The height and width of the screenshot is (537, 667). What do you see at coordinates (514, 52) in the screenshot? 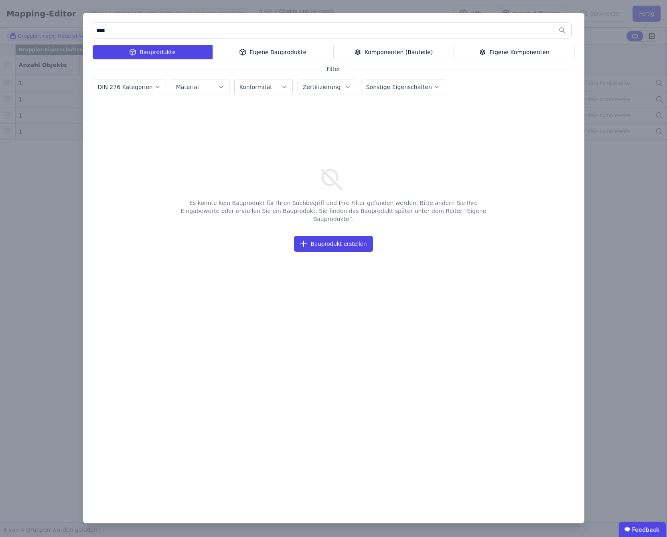
I see `div: Eigene Komponenten` at bounding box center [514, 52].